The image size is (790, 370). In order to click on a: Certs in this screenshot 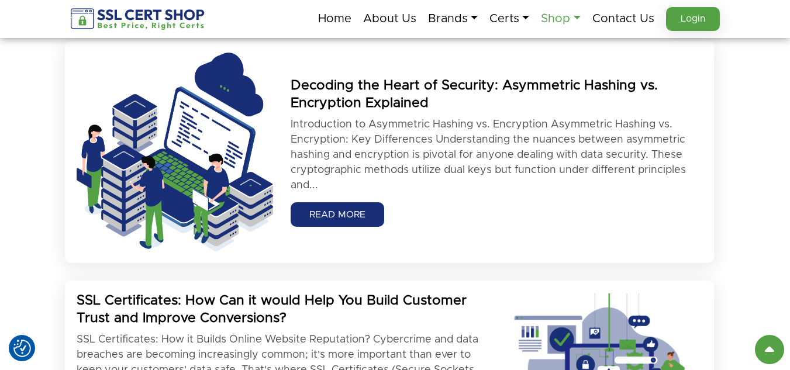, I will do `click(509, 19)`.